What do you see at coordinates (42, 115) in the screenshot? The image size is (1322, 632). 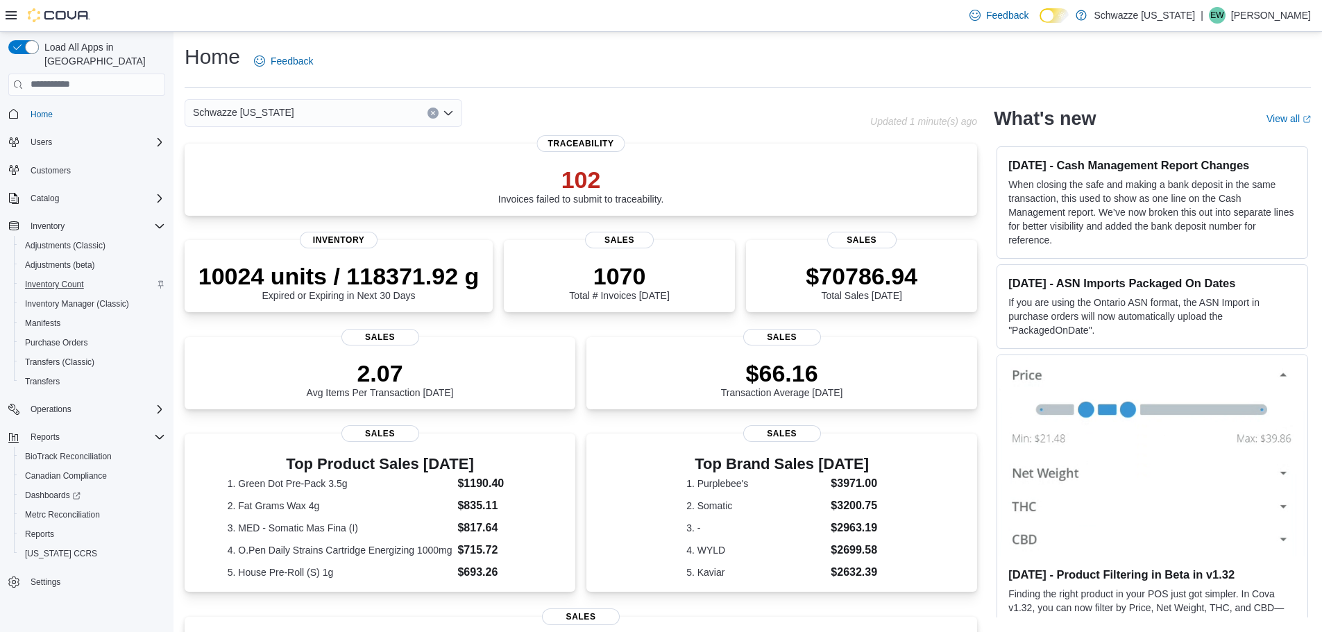 I see `a: Home` at bounding box center [42, 115].